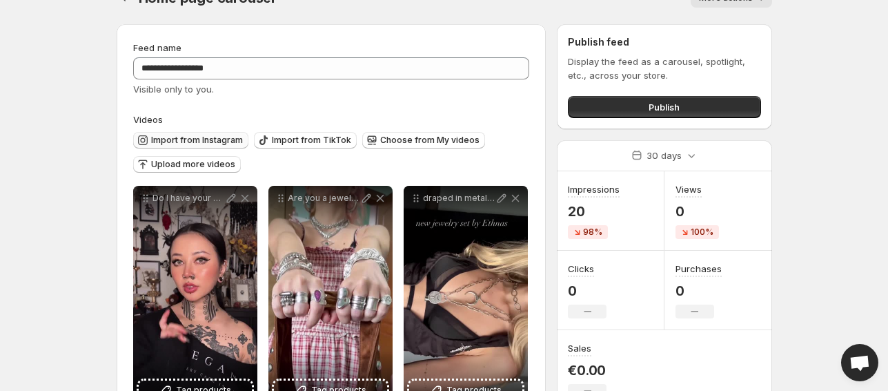  What do you see at coordinates (702, 232) in the screenshot?
I see `span: 100%` at bounding box center [702, 232].